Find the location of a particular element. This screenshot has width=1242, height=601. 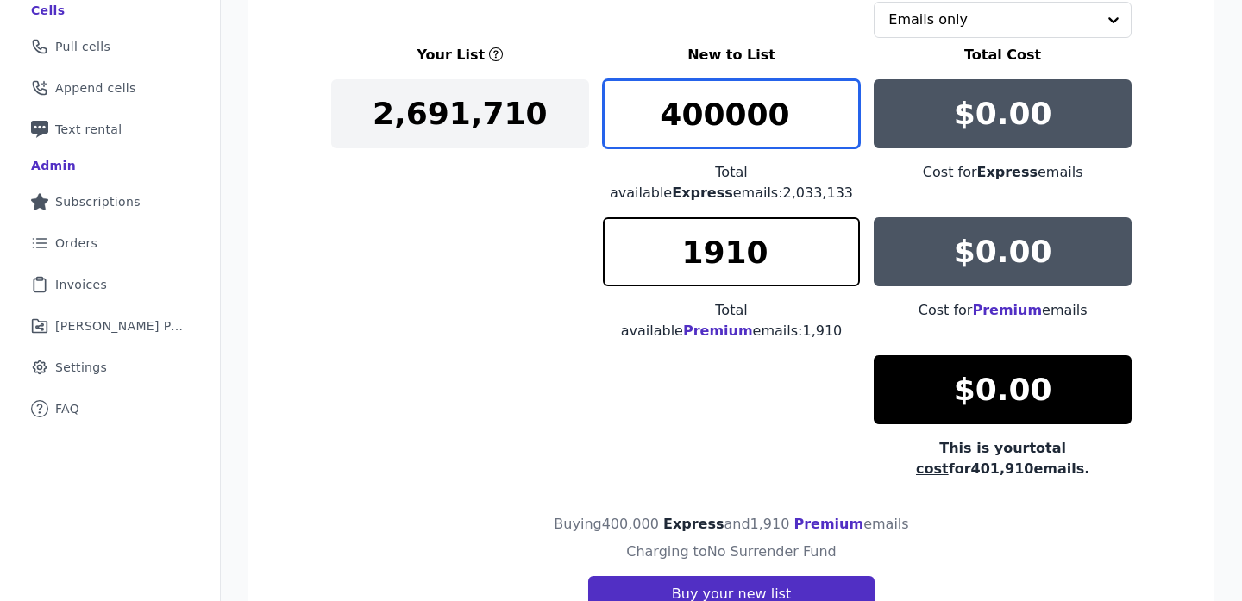

span: Pull cells is located at coordinates (83, 47).